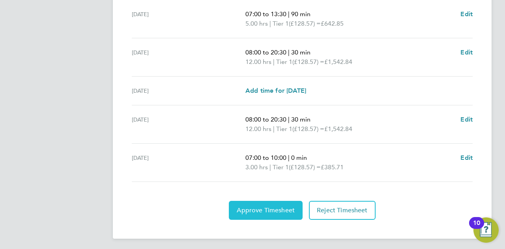 This screenshot has width=505, height=249. I want to click on button: Open Resource Center, 10 new notifications, so click(486, 230).